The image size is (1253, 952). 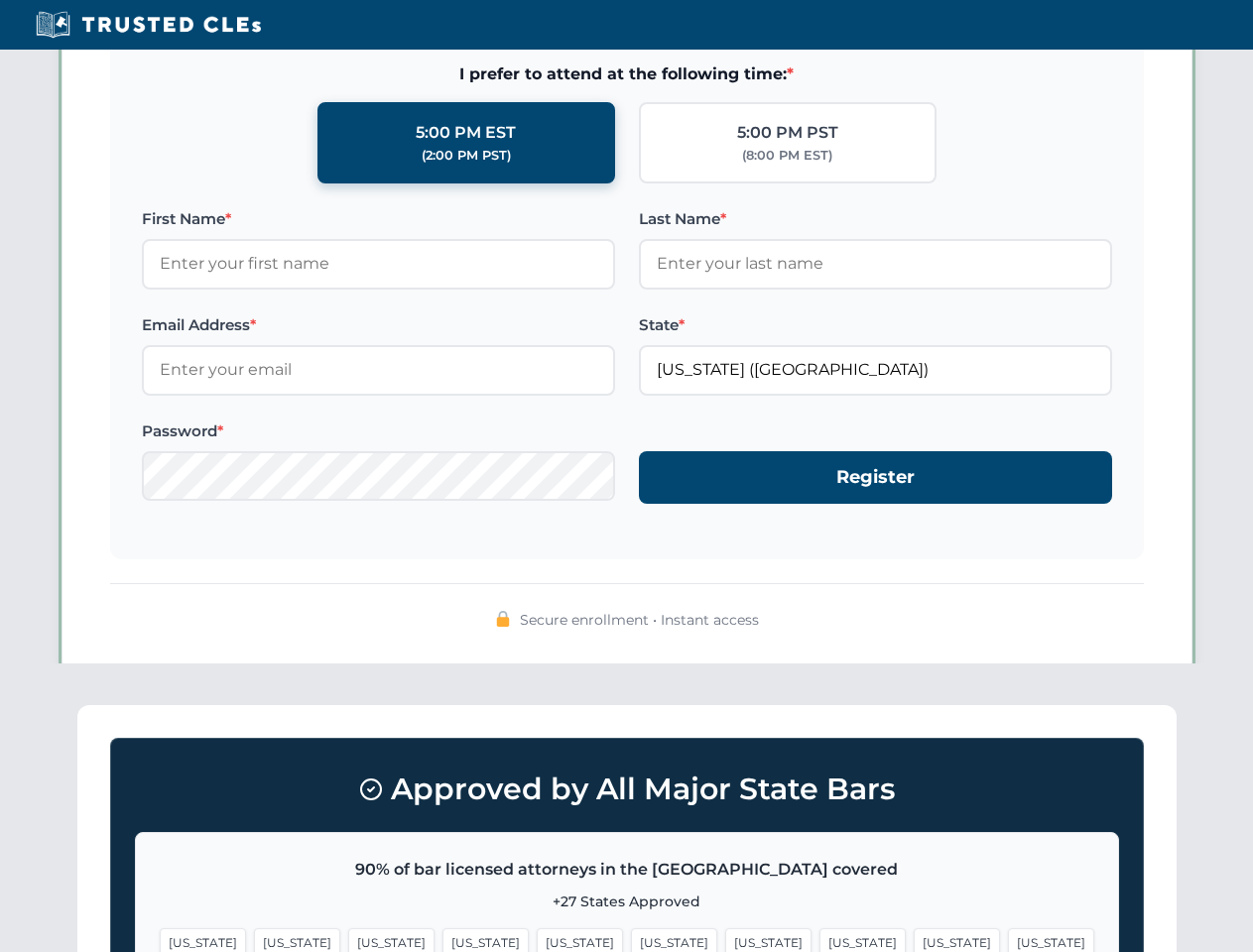 I want to click on h3: Approved by All Major State Bars, so click(x=626, y=789).